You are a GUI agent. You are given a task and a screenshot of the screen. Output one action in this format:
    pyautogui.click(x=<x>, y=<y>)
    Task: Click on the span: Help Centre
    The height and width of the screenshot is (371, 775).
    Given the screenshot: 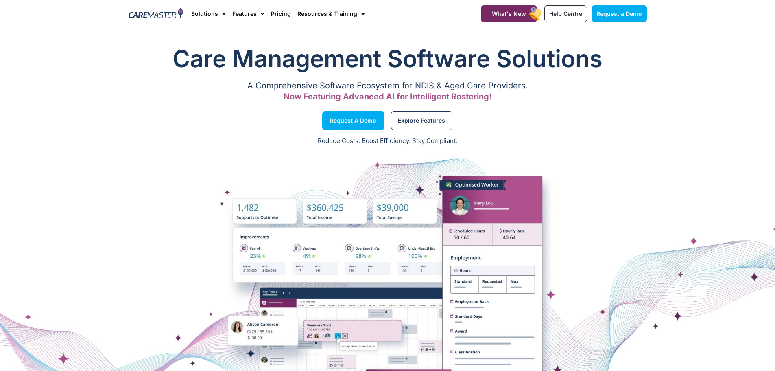 What is the action you would take?
    pyautogui.click(x=565, y=13)
    